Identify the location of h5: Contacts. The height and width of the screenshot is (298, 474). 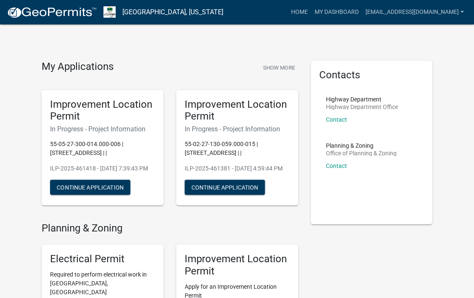
(372, 75).